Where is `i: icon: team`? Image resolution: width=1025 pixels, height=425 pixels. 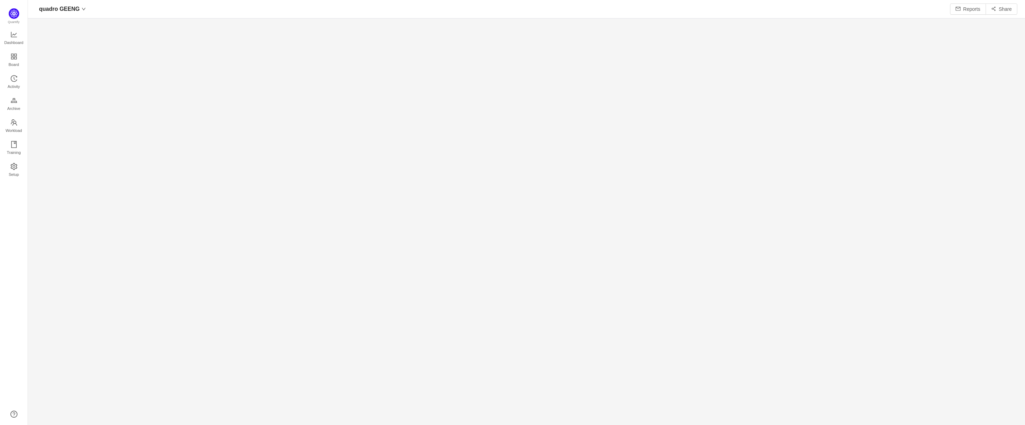 i: icon: team is located at coordinates (14, 122).